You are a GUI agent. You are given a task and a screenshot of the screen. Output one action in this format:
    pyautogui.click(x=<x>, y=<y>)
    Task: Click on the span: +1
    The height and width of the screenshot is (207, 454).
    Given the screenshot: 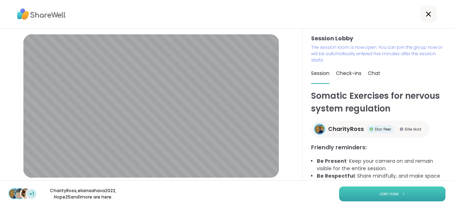 What is the action you would take?
    pyautogui.click(x=32, y=194)
    